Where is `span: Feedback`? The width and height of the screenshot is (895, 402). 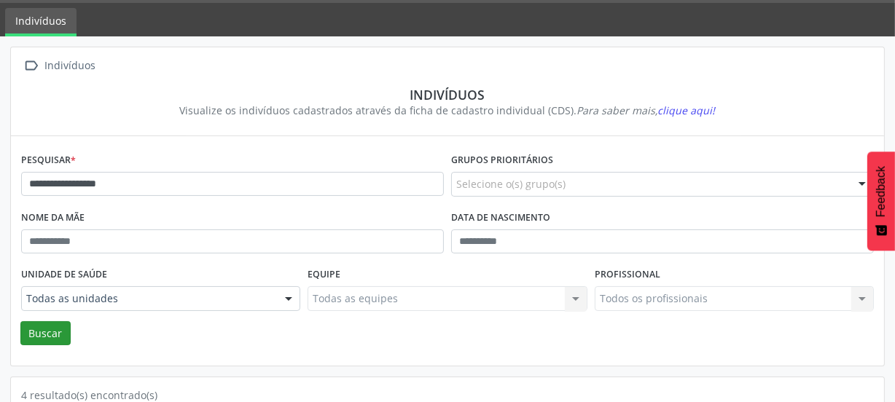 span: Feedback is located at coordinates (881, 192).